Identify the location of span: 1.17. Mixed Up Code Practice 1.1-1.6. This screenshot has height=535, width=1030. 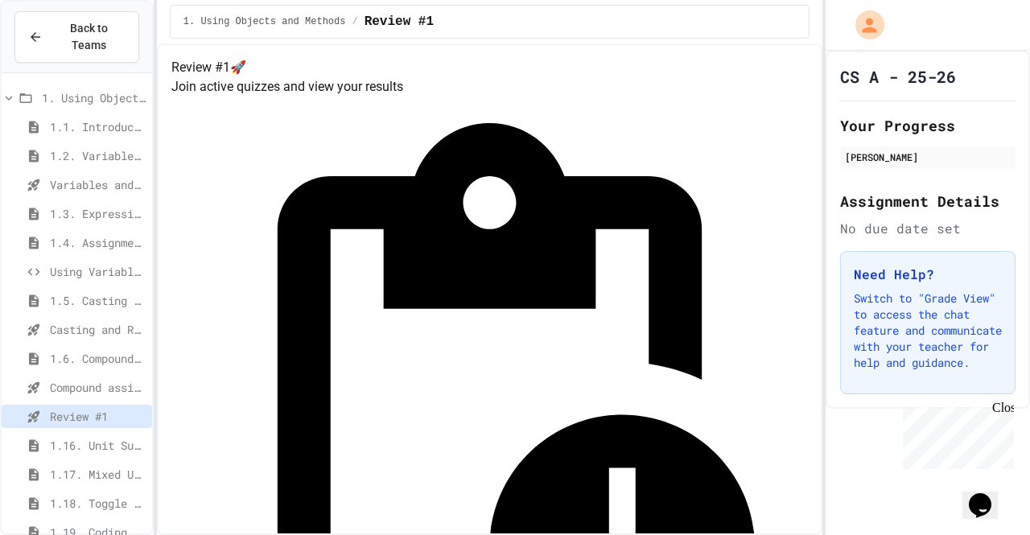
(97, 474).